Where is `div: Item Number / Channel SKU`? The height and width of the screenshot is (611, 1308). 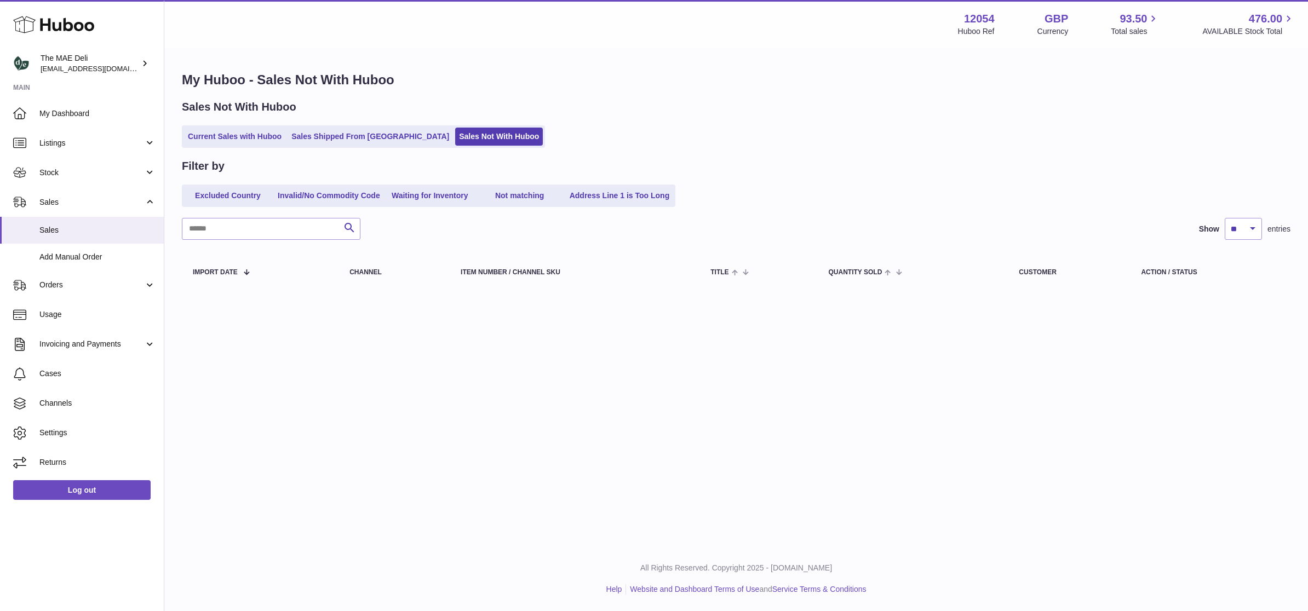 div: Item Number / Channel SKU is located at coordinates (575, 272).